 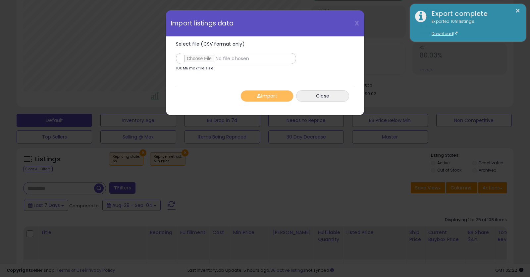 I want to click on a: Download, so click(x=444, y=33).